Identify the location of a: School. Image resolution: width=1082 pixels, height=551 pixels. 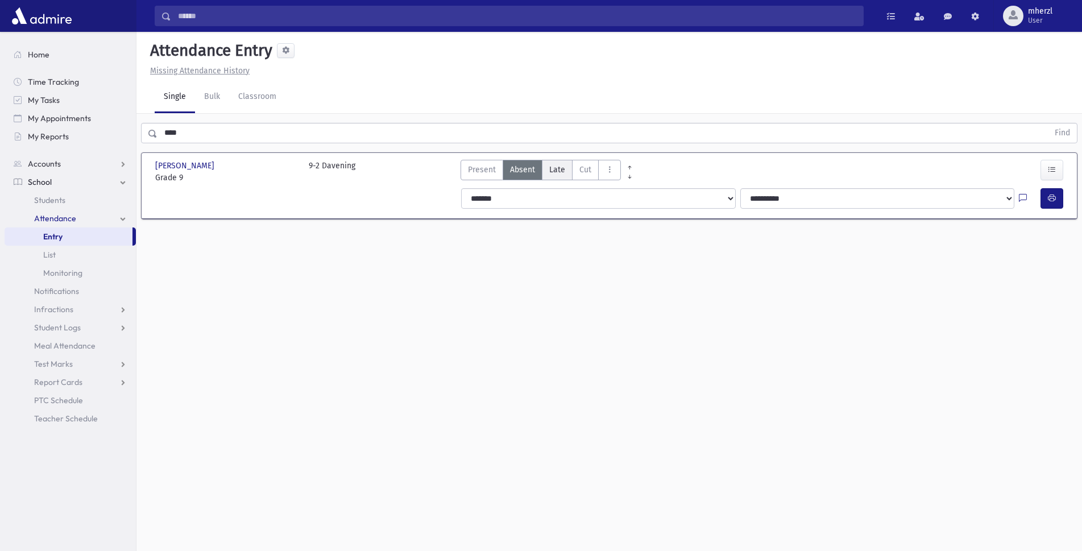
(70, 182).